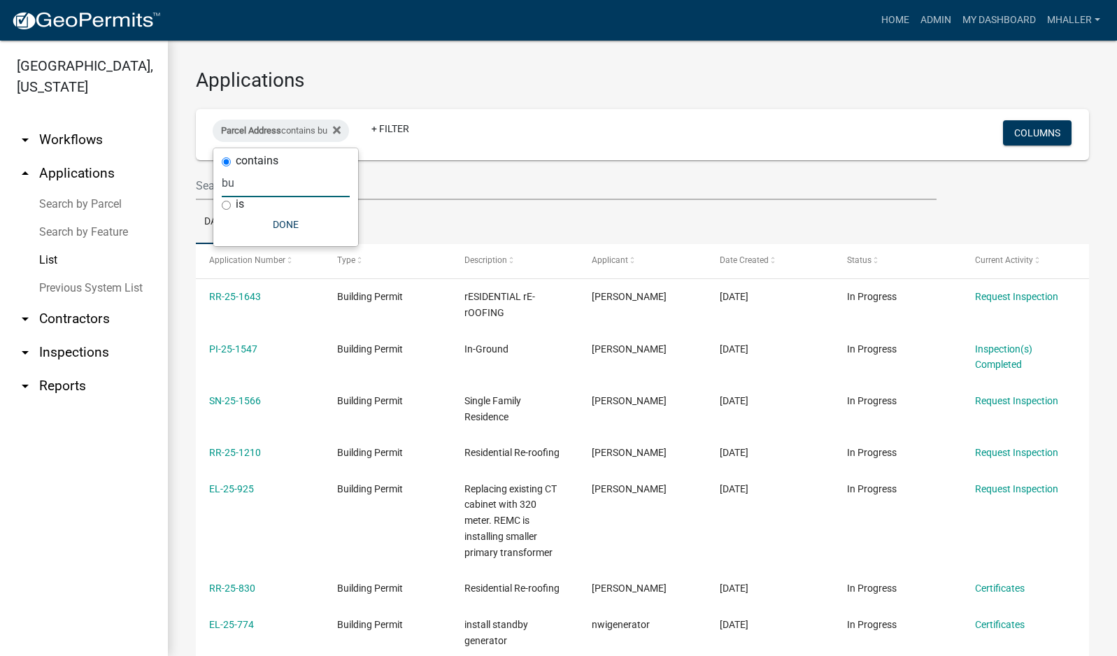  What do you see at coordinates (492, 408) in the screenshot?
I see `span: Single Family Residence` at bounding box center [492, 408].